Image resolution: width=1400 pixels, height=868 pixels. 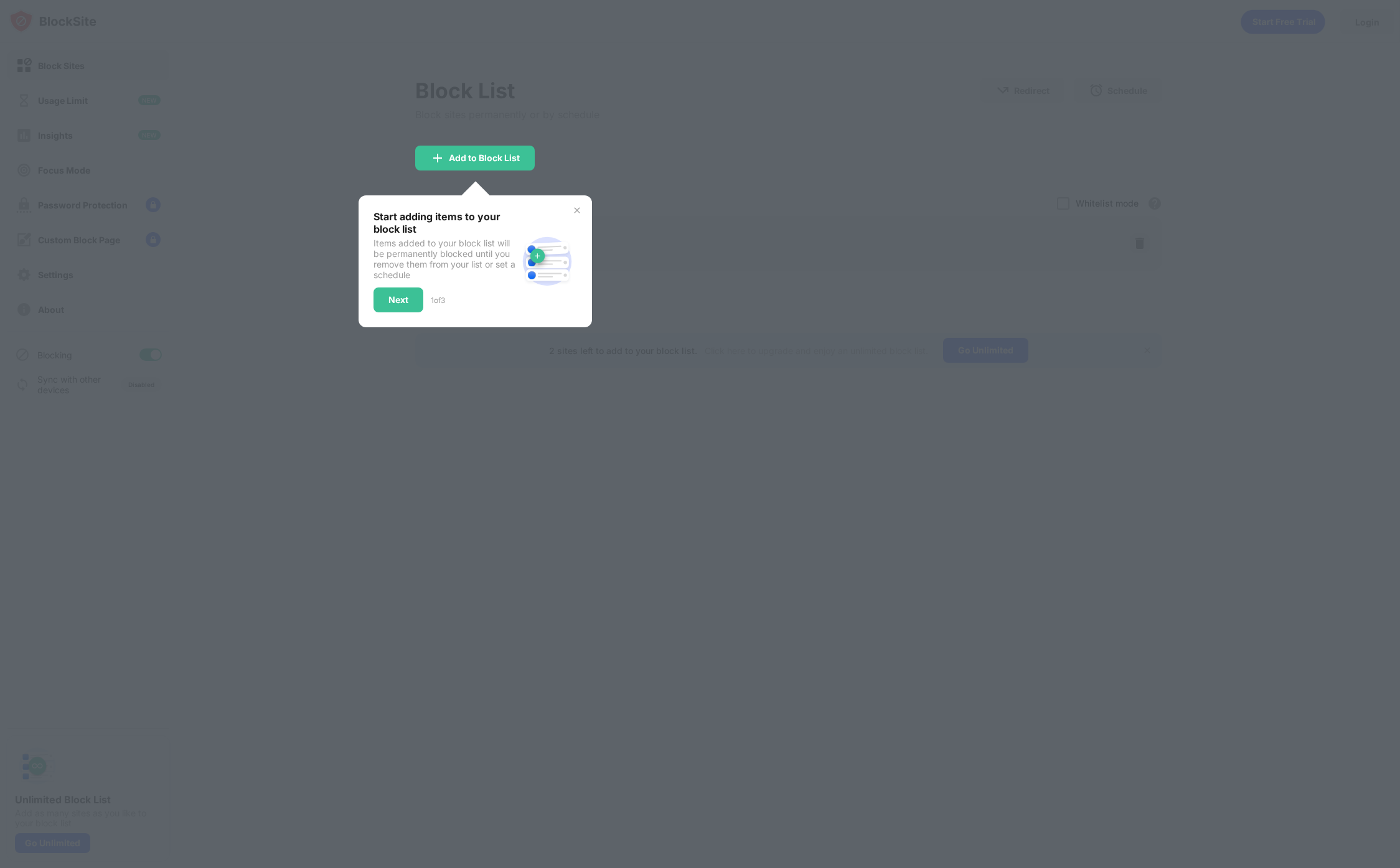 What do you see at coordinates (485, 158) in the screenshot?
I see `div: Add to Block List` at bounding box center [485, 158].